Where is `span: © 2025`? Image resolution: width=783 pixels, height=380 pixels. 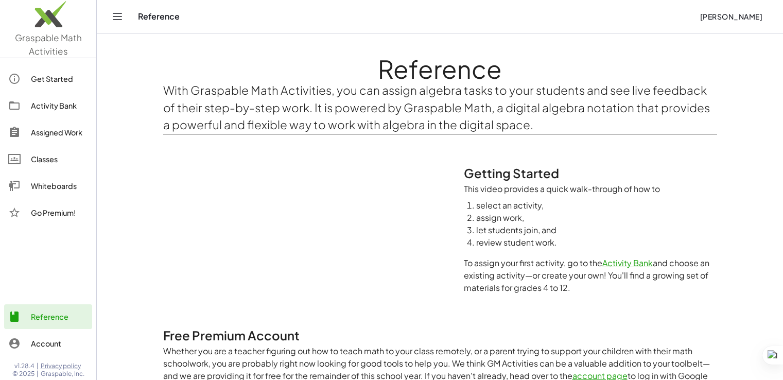
span: © 2025 is located at coordinates (23, 374).